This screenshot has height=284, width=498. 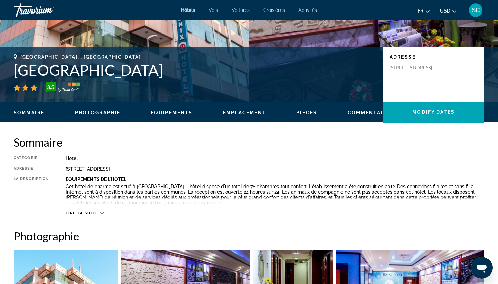 What do you see at coordinates (31, 158) in the screenshot?
I see `div: Catégorie` at bounding box center [31, 158].